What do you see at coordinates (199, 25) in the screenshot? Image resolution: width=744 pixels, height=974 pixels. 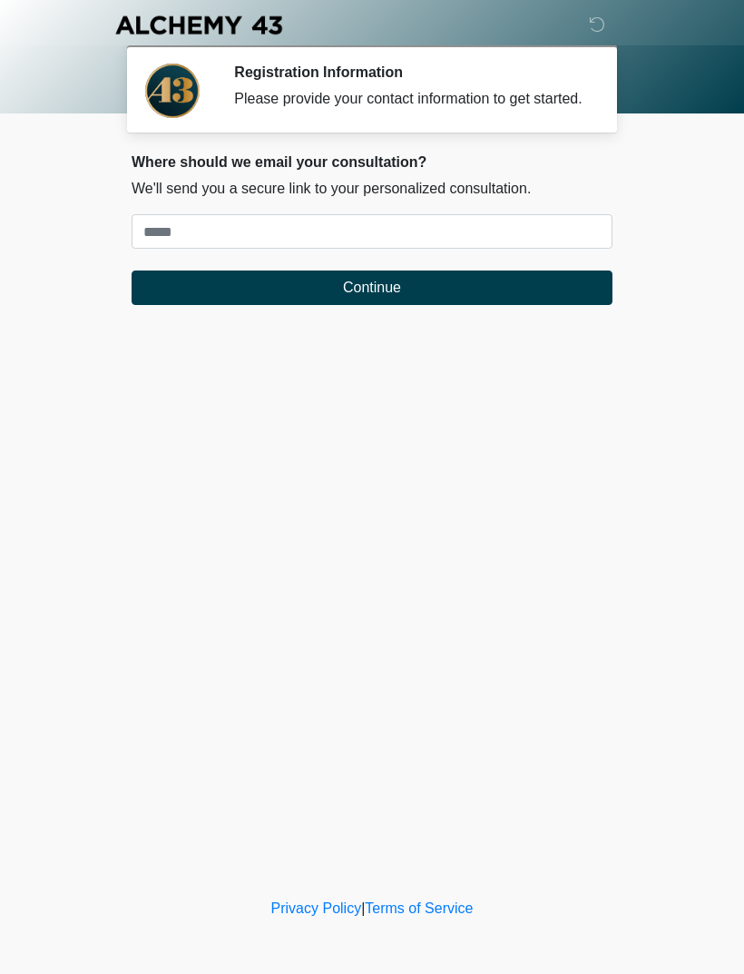 I see `img: Alchemy 43 Logo` at bounding box center [199, 25].